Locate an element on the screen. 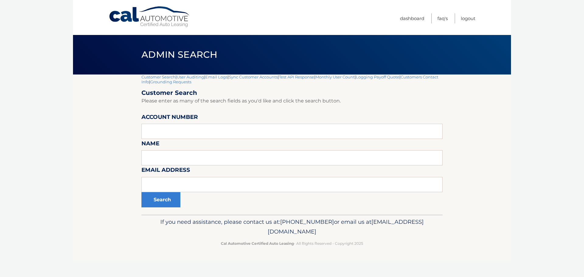  a: Cal Automotive is located at coordinates (150, 17).